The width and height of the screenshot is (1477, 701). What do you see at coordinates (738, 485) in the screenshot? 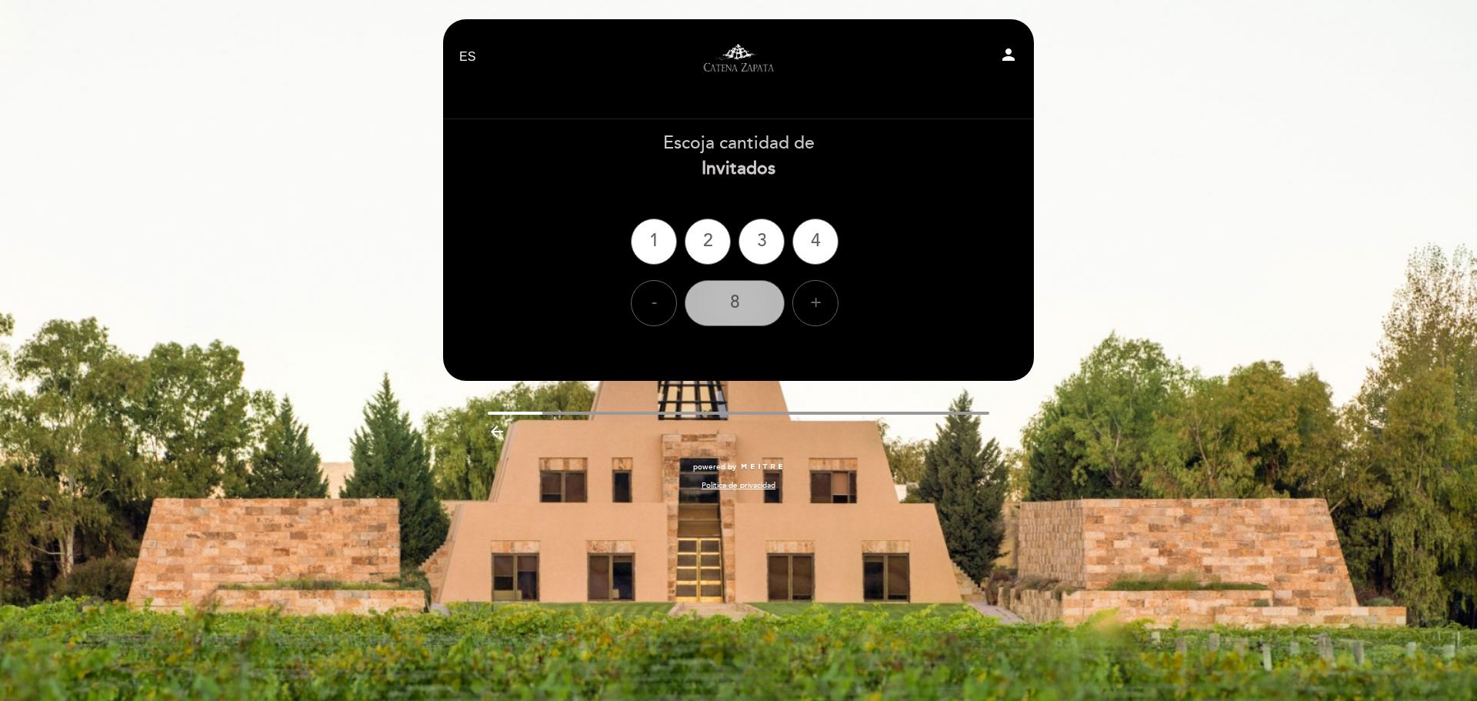
I see `a: Política de privacidad` at bounding box center [738, 485].